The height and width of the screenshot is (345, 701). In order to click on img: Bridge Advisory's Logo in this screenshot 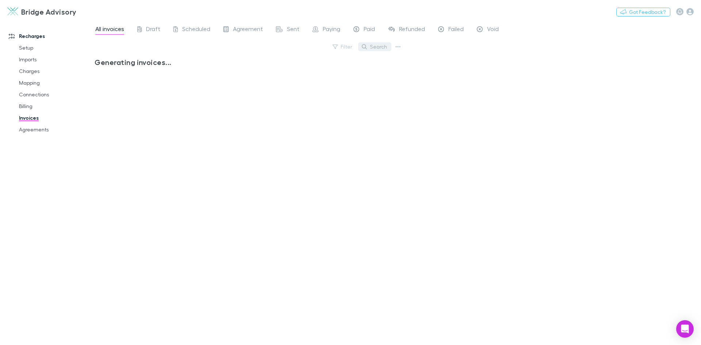, I will do `click(13, 12)`.